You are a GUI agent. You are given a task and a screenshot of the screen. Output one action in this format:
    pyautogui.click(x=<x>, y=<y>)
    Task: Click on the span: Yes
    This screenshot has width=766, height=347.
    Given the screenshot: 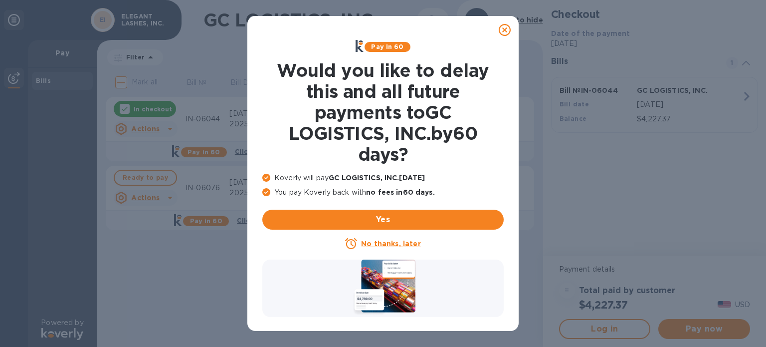 What is the action you would take?
    pyautogui.click(x=383, y=219)
    